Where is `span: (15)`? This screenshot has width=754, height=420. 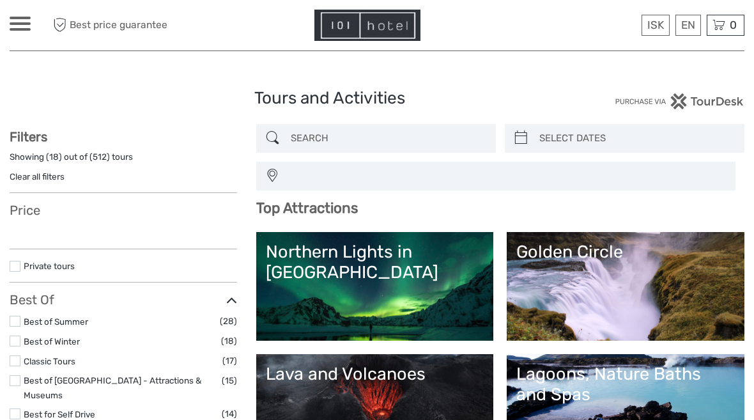
span: (15) is located at coordinates (229, 380).